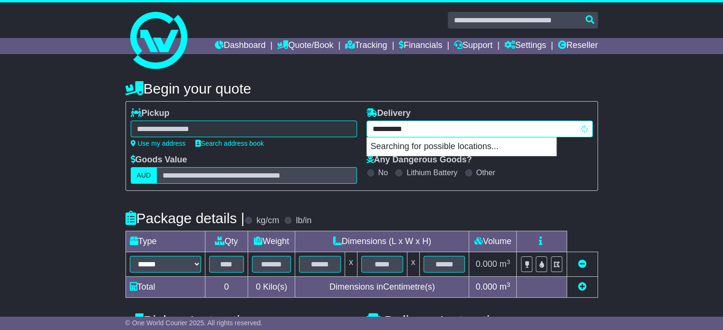 This screenshot has height=330, width=723. I want to click on td: Dimensions in Centimetre(s), so click(382, 288).